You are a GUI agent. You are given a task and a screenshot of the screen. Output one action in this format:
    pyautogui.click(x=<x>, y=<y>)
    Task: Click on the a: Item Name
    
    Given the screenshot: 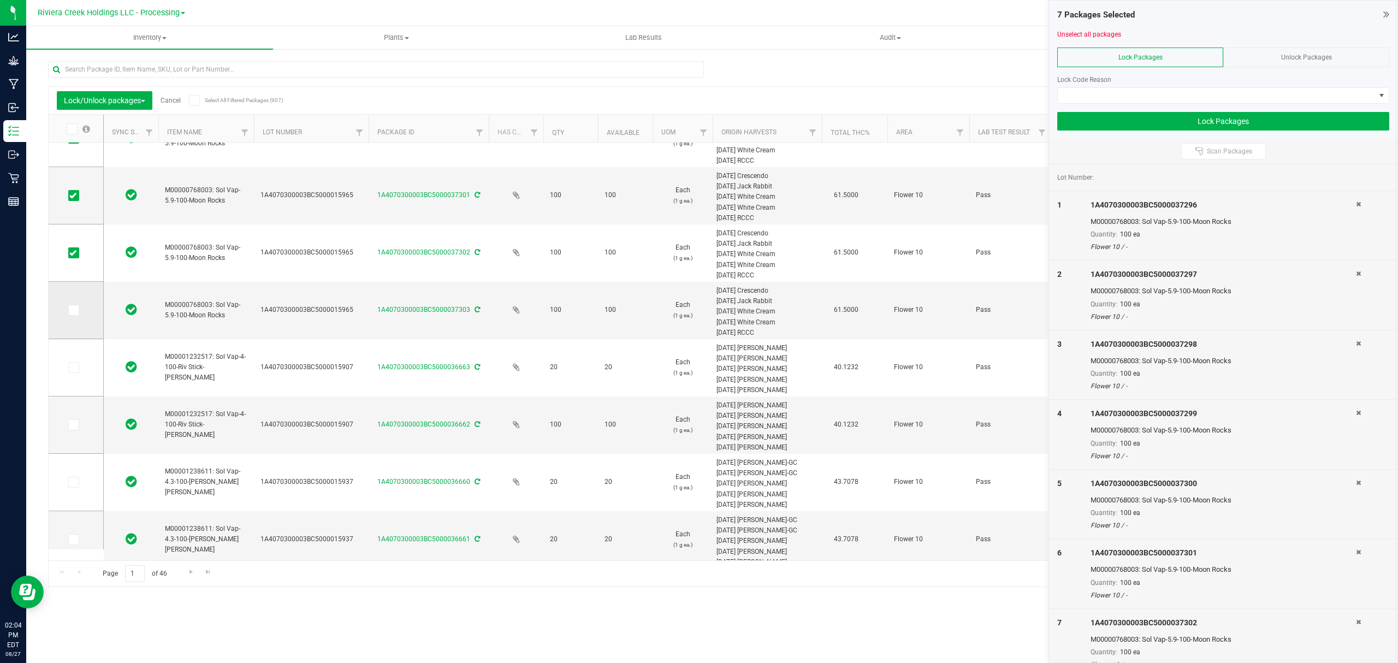 What is the action you would take?
    pyautogui.click(x=185, y=132)
    